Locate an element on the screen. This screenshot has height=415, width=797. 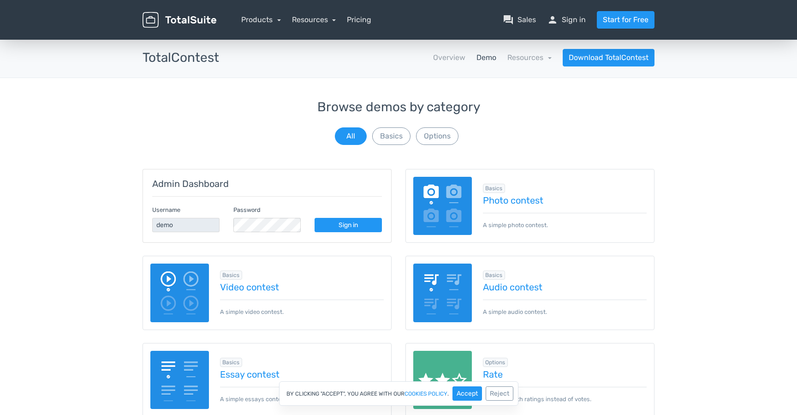
p: A simple video contest. is located at coordinates (302, 308).